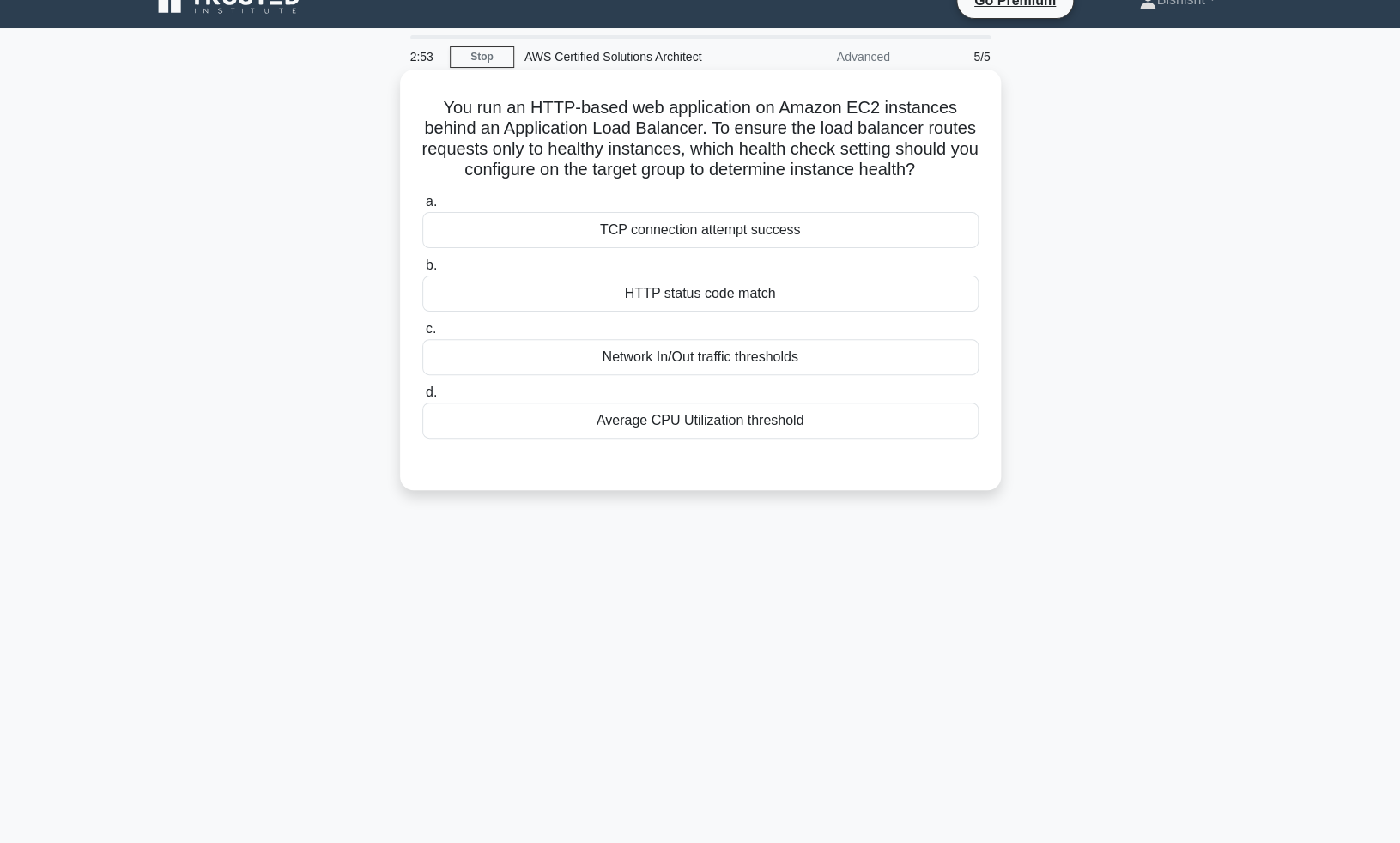 The width and height of the screenshot is (1400, 843). Describe the element at coordinates (951, 56) in the screenshot. I see `div: 5/5` at that location.